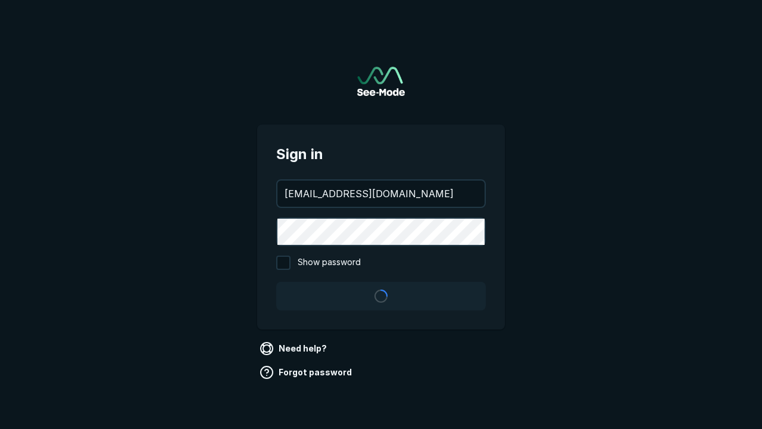 This screenshot has width=762, height=429. What do you see at coordinates (381, 154) in the screenshot?
I see `span: Sign in` at bounding box center [381, 154].